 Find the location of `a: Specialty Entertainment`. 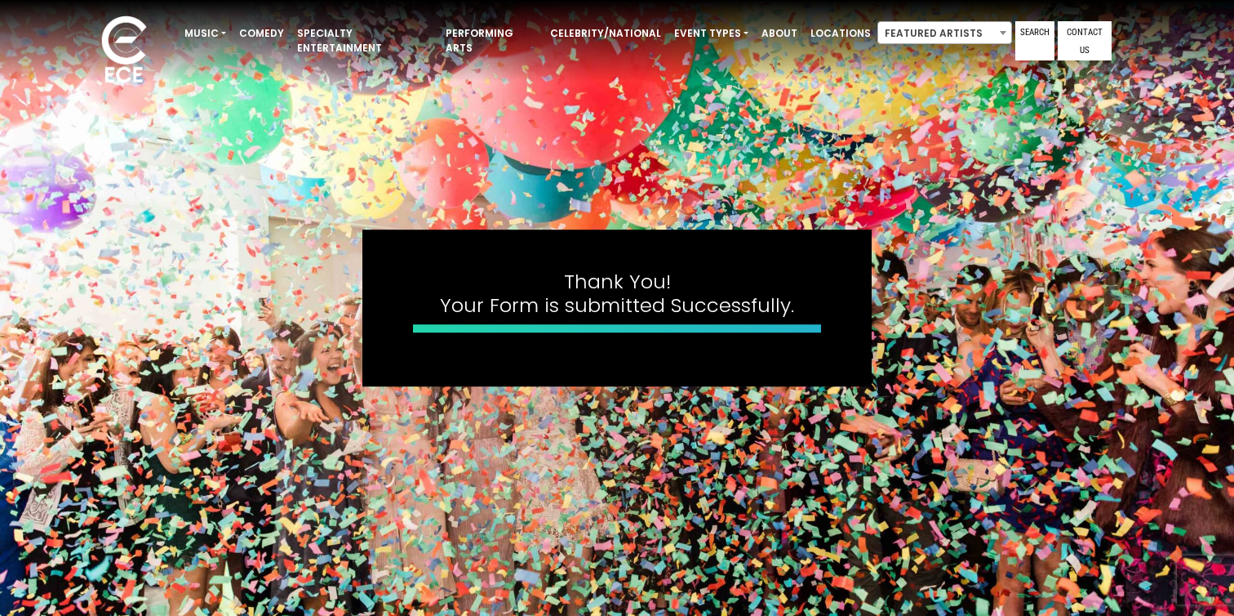

a: Specialty Entertainment is located at coordinates (365, 41).